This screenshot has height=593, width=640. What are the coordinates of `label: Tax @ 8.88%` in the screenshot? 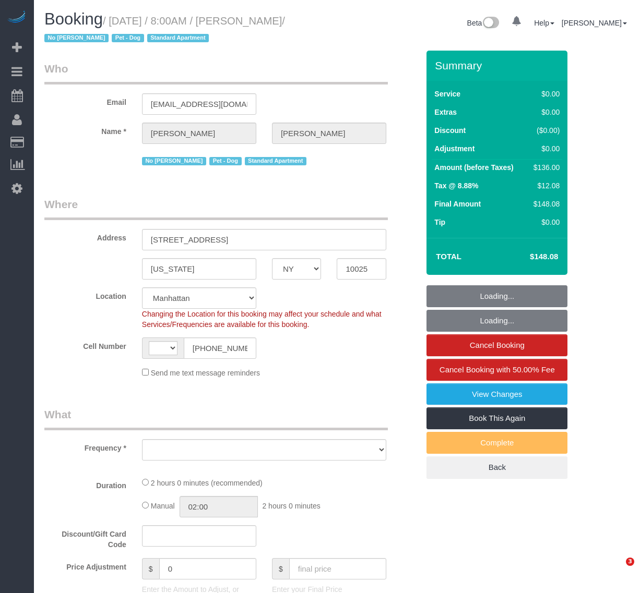 It's located at (456, 186).